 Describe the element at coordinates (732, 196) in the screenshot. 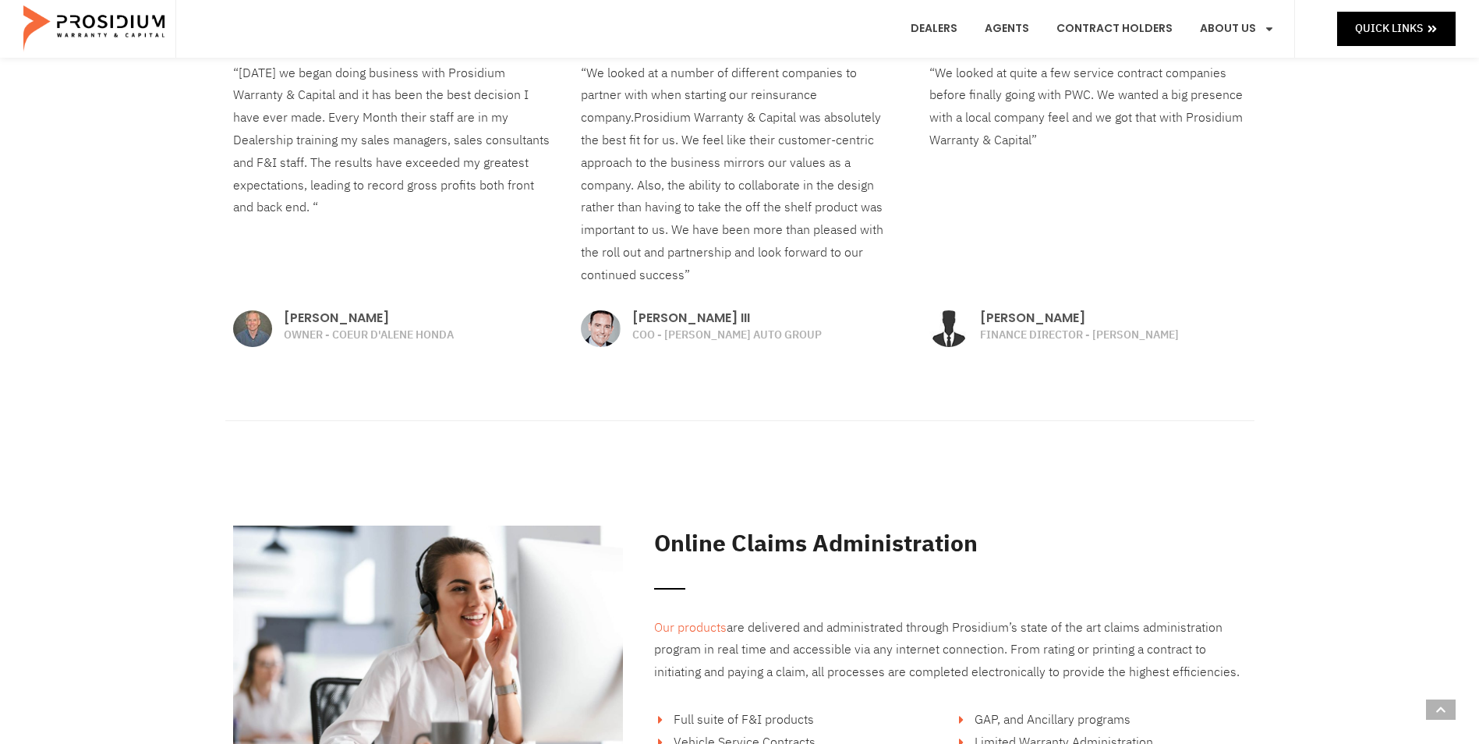

I see `span: was absolutely the best fit for us. We feel like their customer-centric approach to the business ...` at that location.